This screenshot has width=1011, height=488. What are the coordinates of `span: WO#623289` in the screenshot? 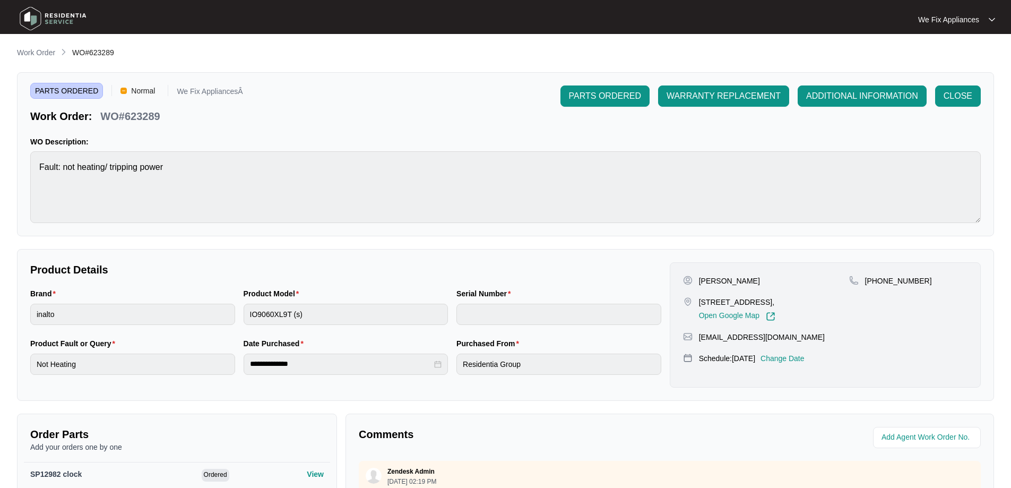 It's located at (93, 53).